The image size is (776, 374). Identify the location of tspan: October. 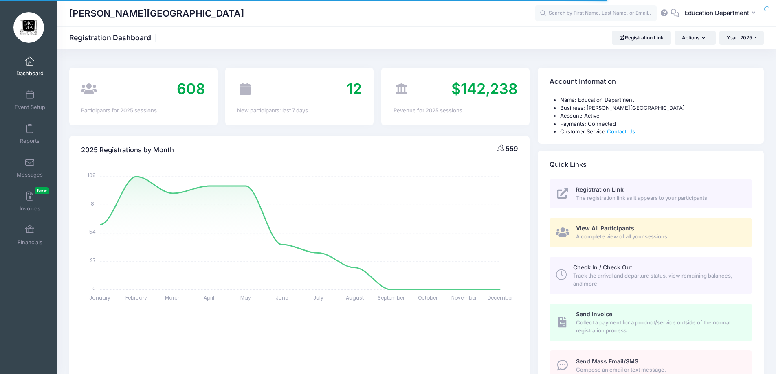
(427, 298).